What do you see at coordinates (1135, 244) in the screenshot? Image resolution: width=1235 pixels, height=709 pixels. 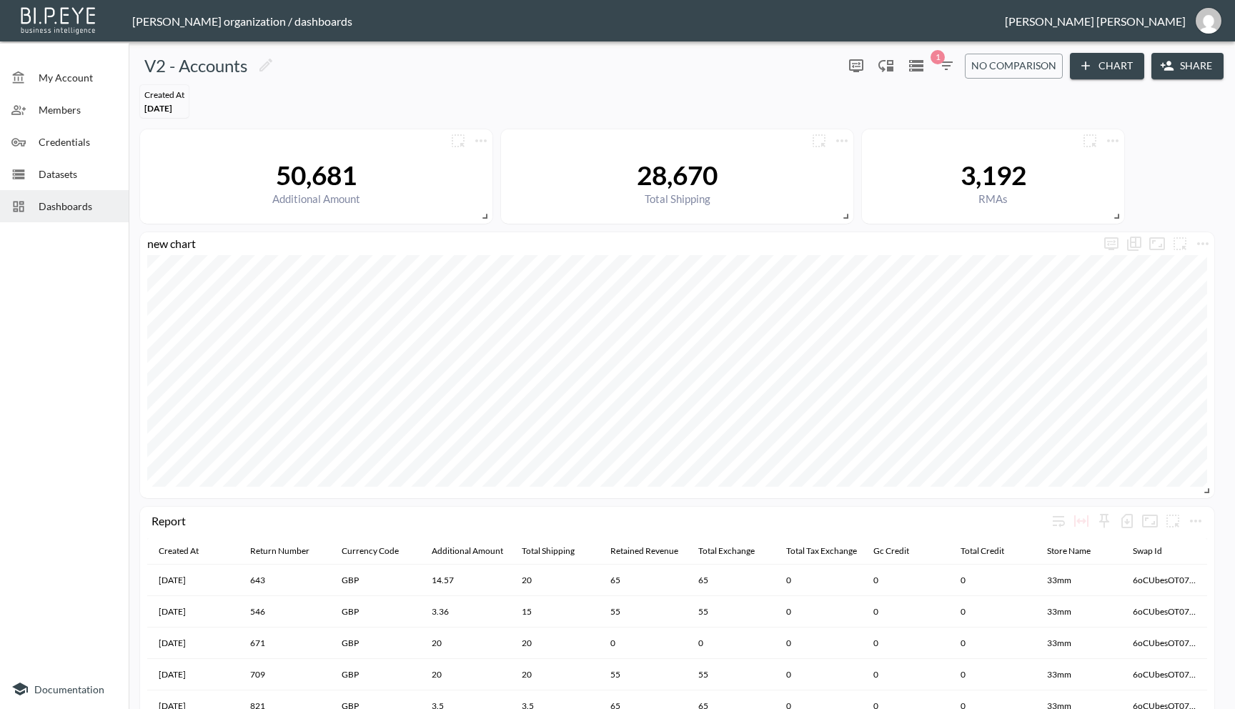 I see `div: Show as…` at bounding box center [1135, 244].